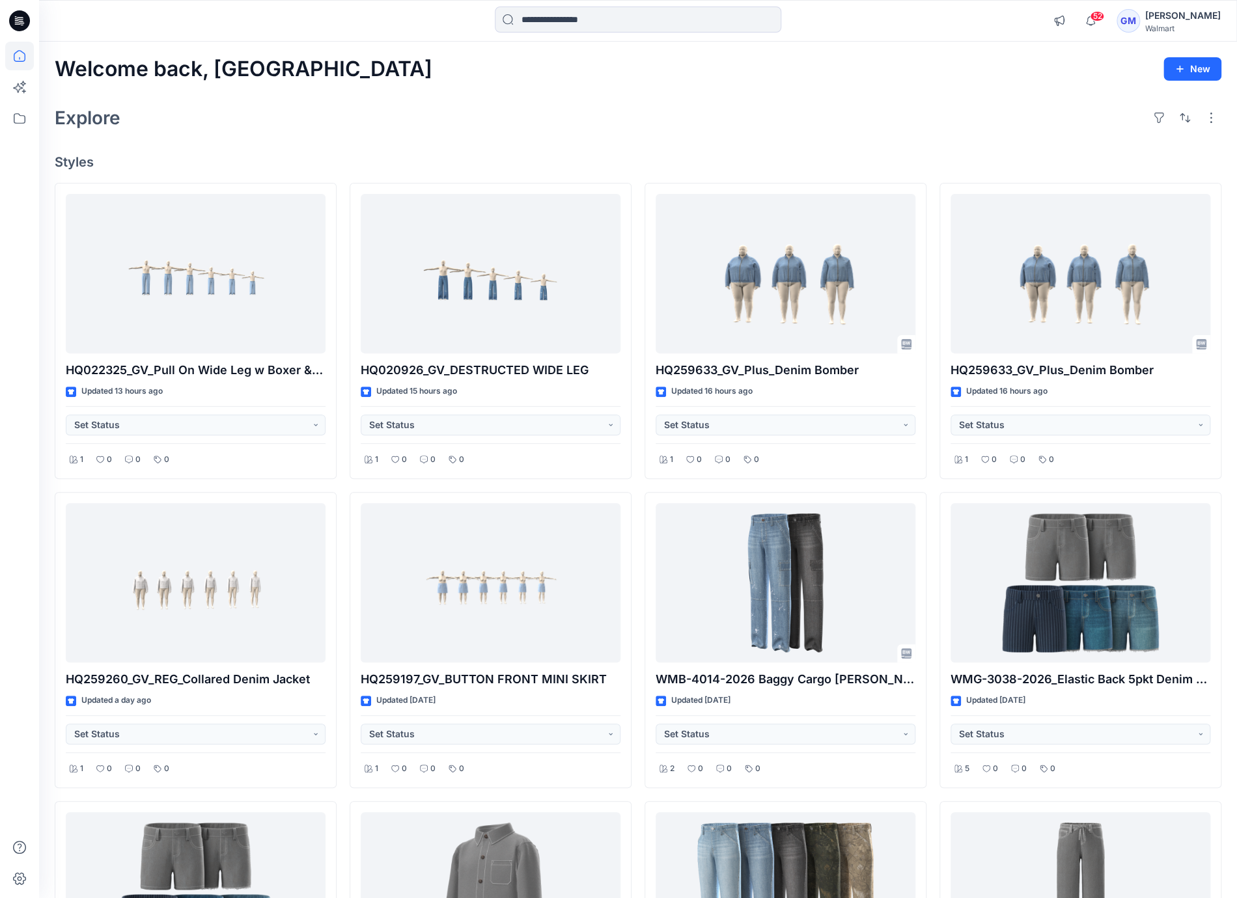 Image resolution: width=1237 pixels, height=898 pixels. Describe the element at coordinates (417, 391) in the screenshot. I see `p: Updated 15 hours ago` at that location.